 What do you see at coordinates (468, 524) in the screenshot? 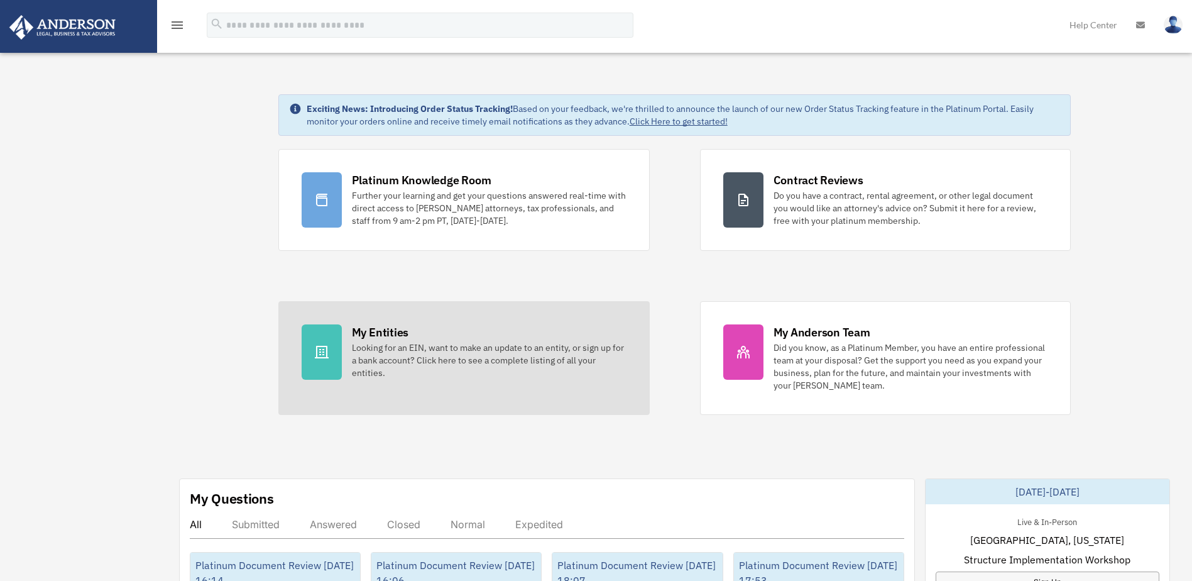
I see `div: Normal` at bounding box center [468, 524].